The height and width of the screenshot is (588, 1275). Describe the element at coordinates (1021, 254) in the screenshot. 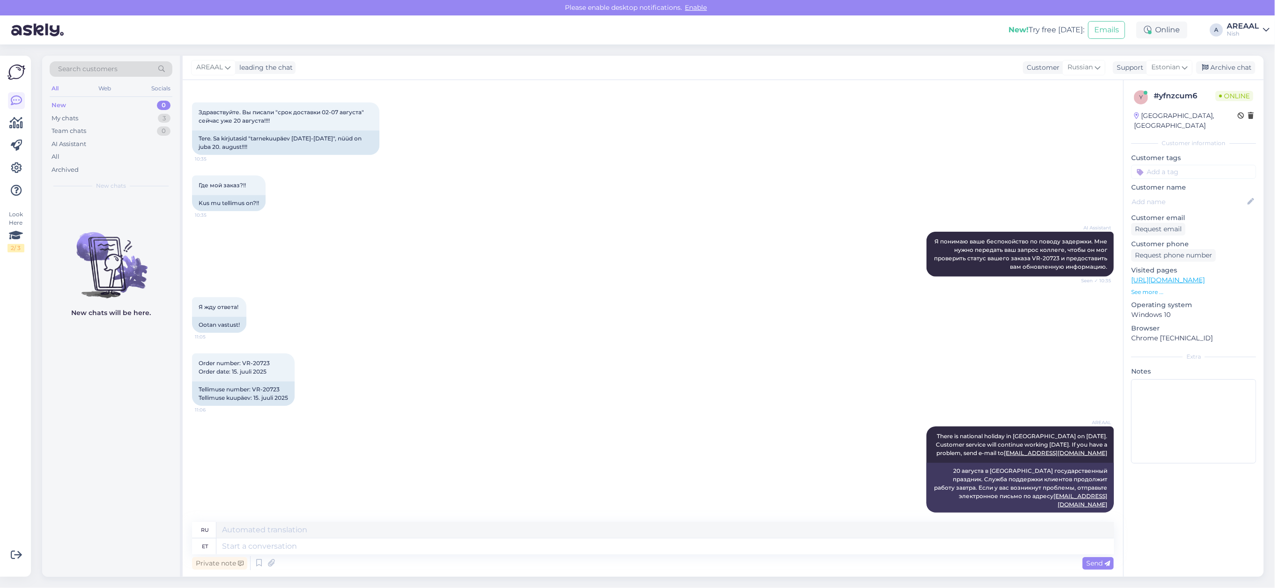

I see `span: Я понимаю ваше беспокойство по поводу задержки. Мне нужно передать ваш запрос коллеге, чтобы он м...` at that location.